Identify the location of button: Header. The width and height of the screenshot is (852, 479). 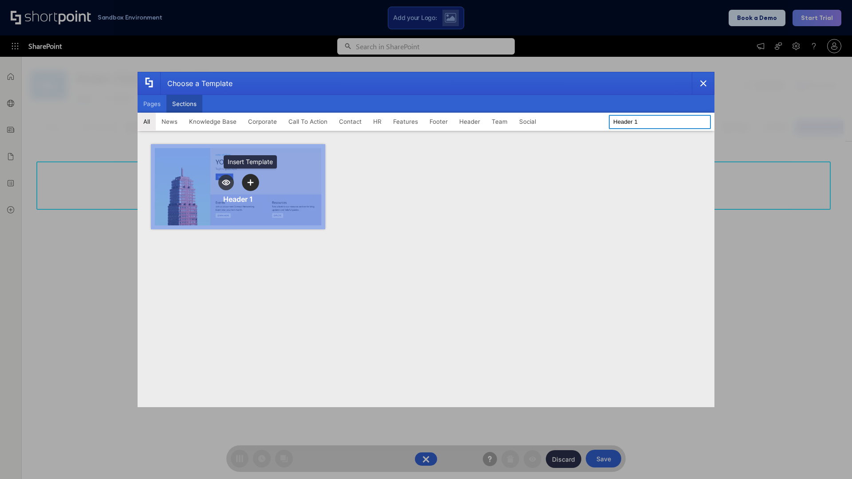
(470, 122).